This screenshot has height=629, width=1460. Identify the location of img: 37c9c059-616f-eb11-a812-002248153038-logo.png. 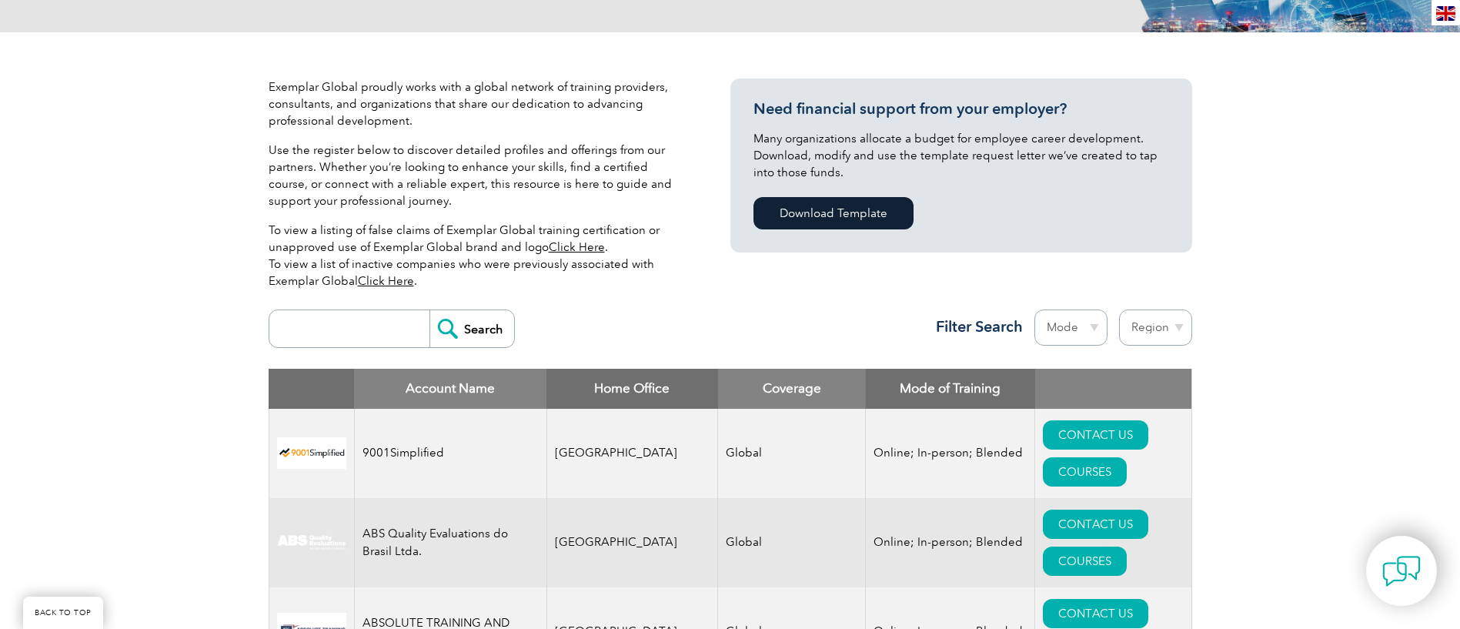
(312, 453).